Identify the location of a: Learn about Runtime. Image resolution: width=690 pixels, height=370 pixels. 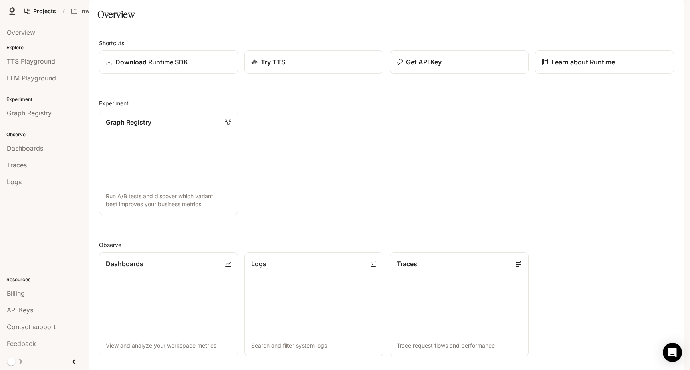
(604, 62).